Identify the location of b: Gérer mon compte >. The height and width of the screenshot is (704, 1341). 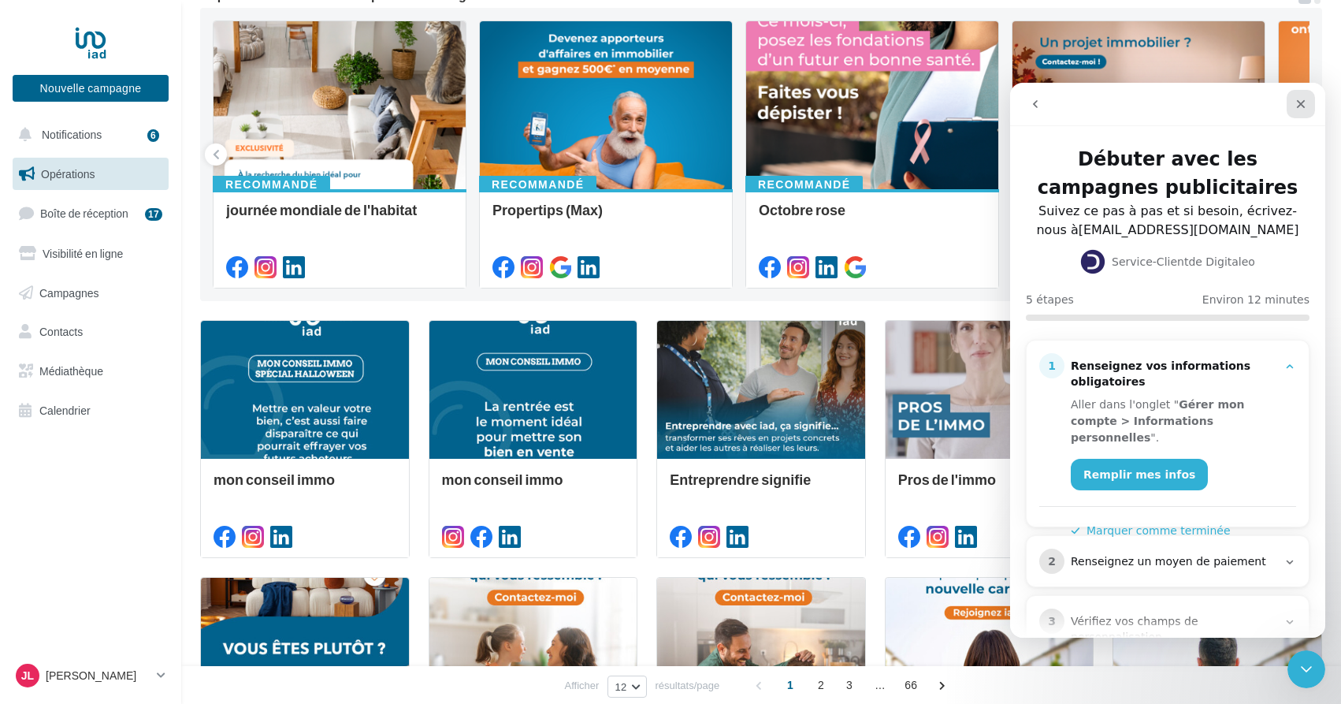
(147, 329).